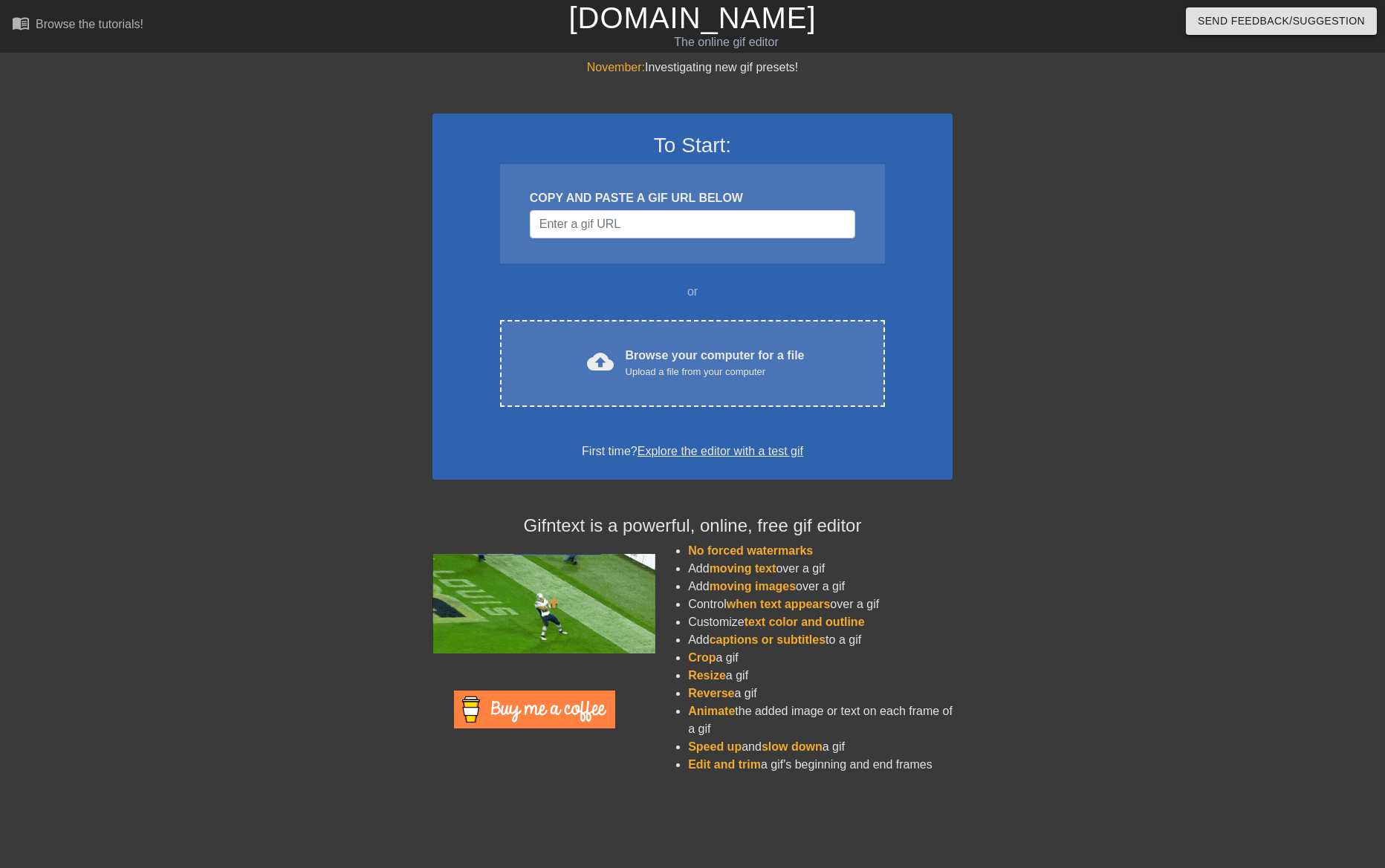  I want to click on span: Reverse, so click(711, 693).